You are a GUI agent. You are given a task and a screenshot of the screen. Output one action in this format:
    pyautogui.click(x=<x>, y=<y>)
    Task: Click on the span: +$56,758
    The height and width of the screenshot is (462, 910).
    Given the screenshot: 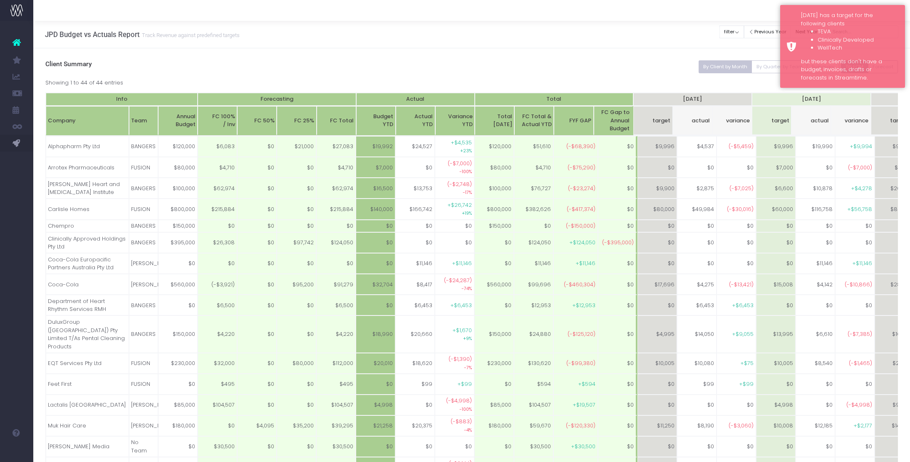 What is the action you would take?
    pyautogui.click(x=860, y=209)
    